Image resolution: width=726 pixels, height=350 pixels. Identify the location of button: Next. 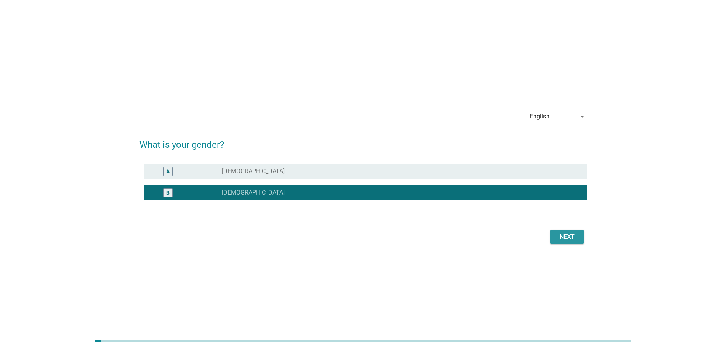
(567, 237).